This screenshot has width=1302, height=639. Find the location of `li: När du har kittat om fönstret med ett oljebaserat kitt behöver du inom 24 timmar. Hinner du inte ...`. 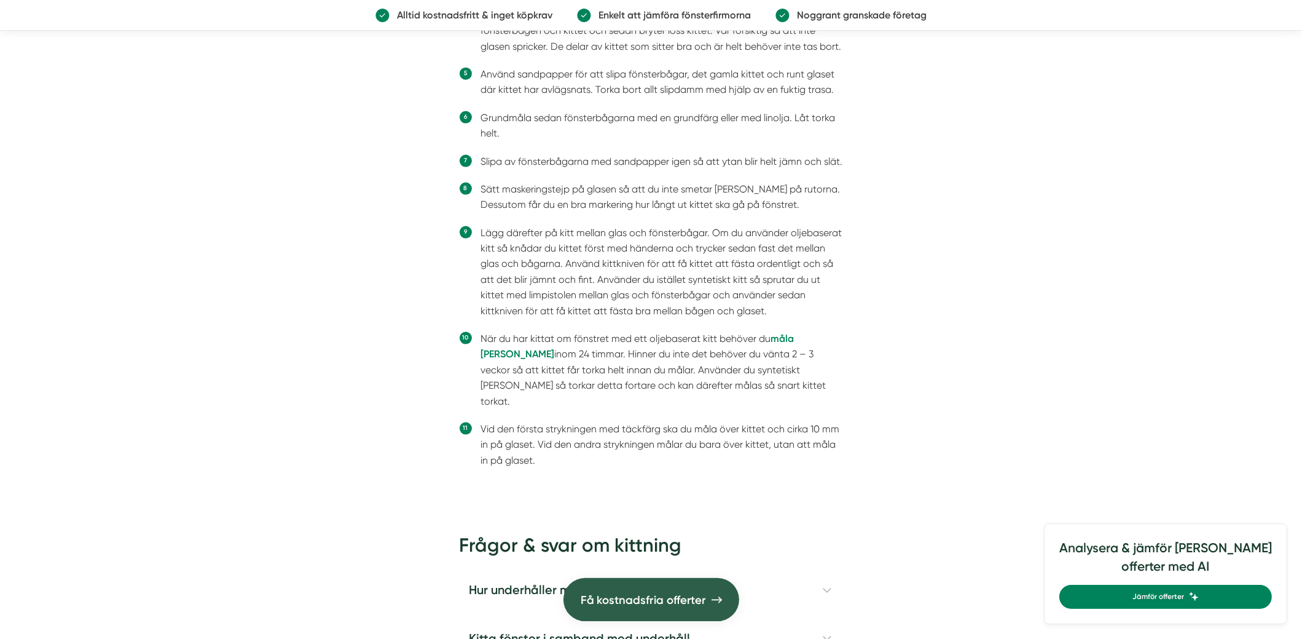

li: När du har kittat om fönstret med ett oljebaserat kitt behöver du inom 24 timmar. Hinner du inte ... is located at coordinates (662, 369).